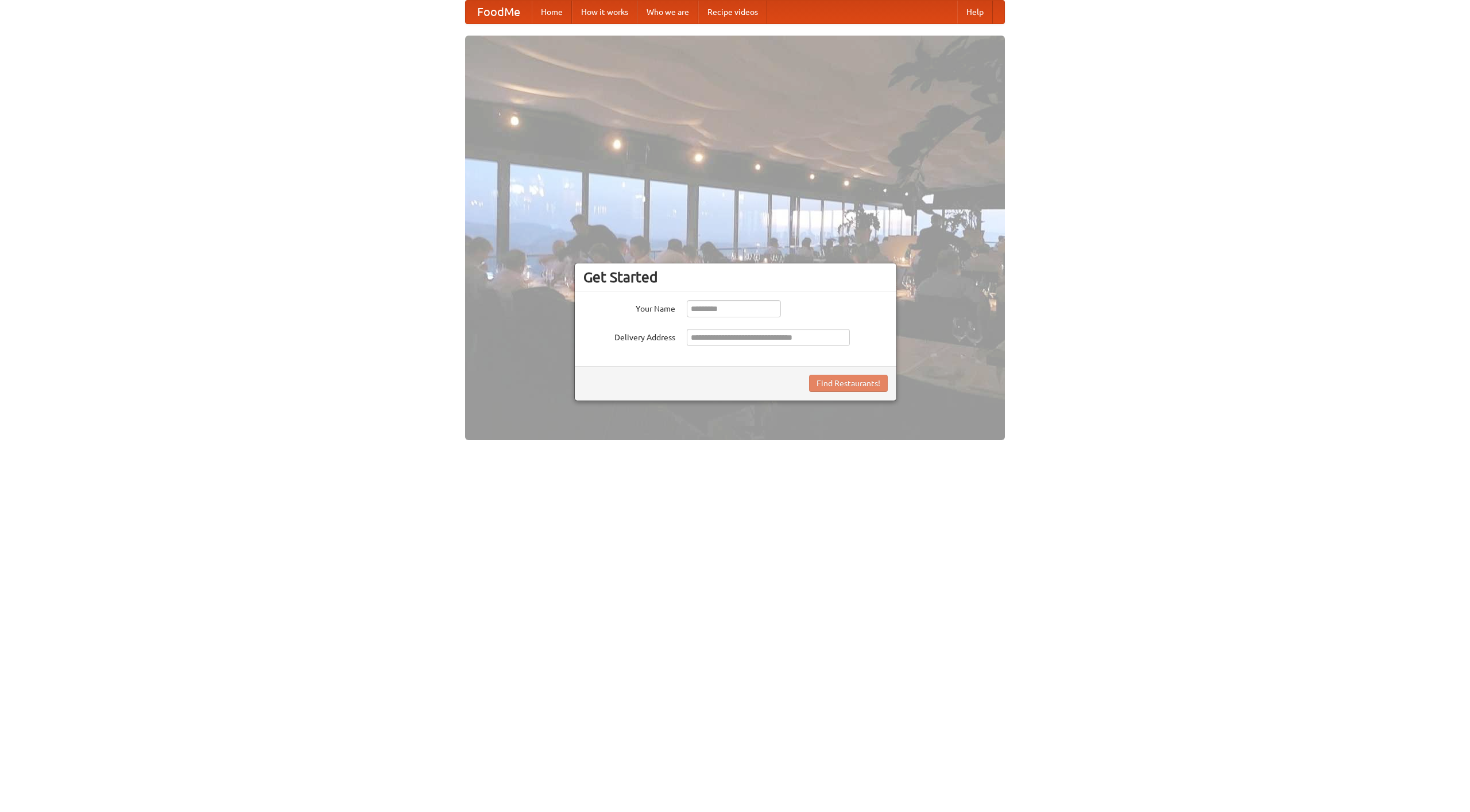  What do you see at coordinates (848, 383) in the screenshot?
I see `button: Find Restaurants!` at bounding box center [848, 383].